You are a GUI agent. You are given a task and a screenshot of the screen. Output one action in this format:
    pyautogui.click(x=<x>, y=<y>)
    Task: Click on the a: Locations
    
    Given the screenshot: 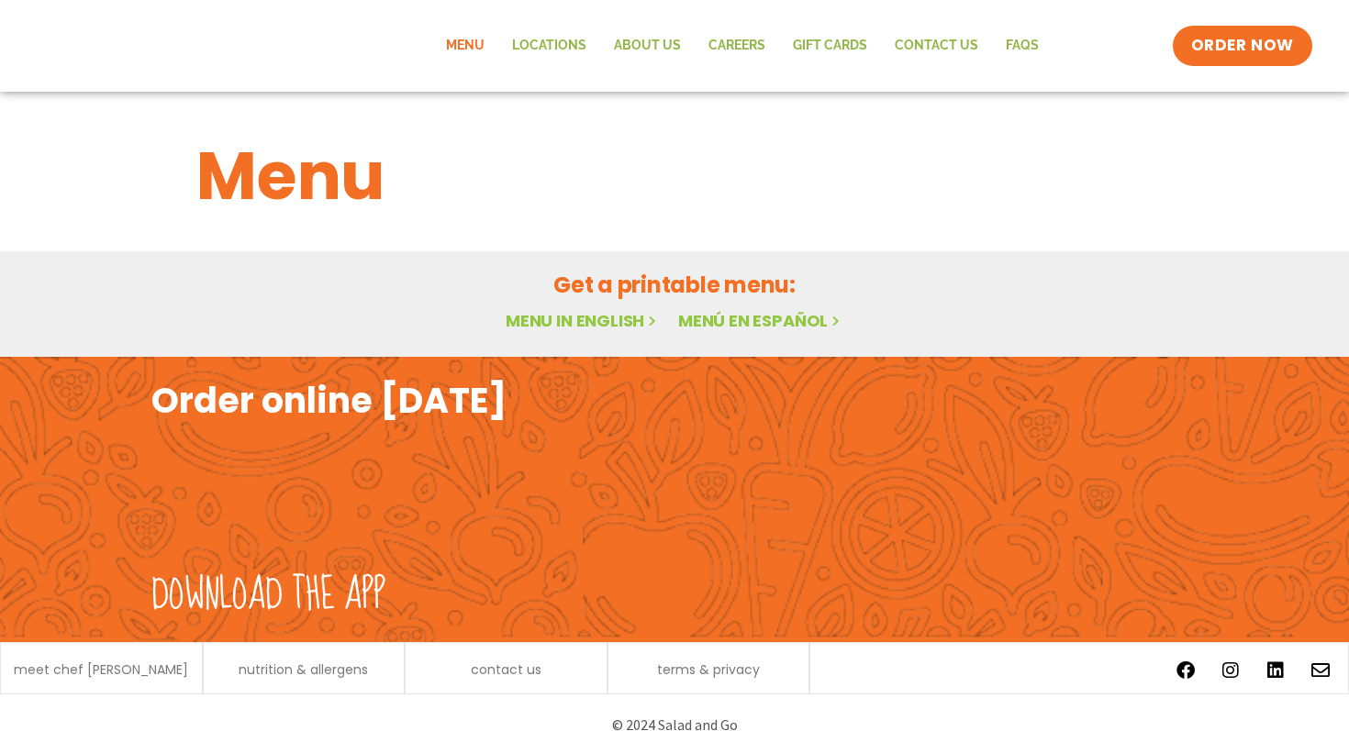 What is the action you would take?
    pyautogui.click(x=549, y=46)
    